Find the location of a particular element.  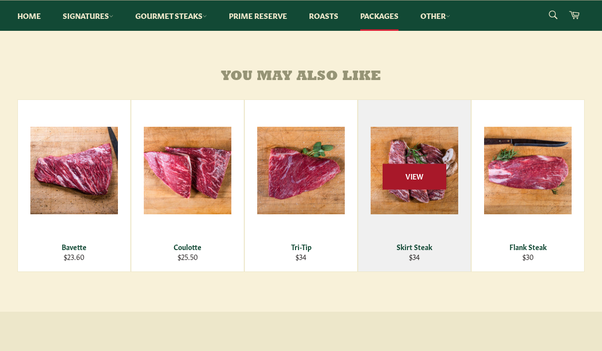

a: Skirt Steak Skirt Steak $34 View is located at coordinates (414, 185).